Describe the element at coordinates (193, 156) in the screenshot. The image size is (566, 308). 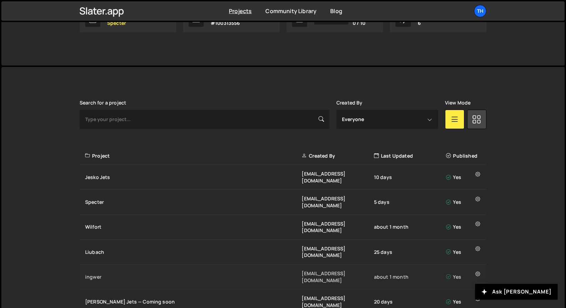
I see `div: Project` at that location.